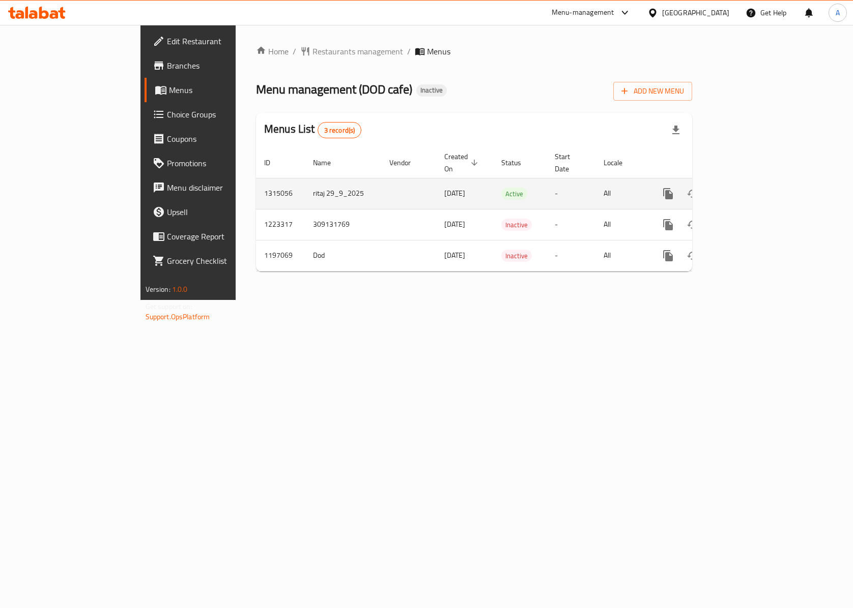 This screenshot has height=608, width=853. Describe the element at coordinates (358, 51) in the screenshot. I see `span: Restaurants management` at that location.